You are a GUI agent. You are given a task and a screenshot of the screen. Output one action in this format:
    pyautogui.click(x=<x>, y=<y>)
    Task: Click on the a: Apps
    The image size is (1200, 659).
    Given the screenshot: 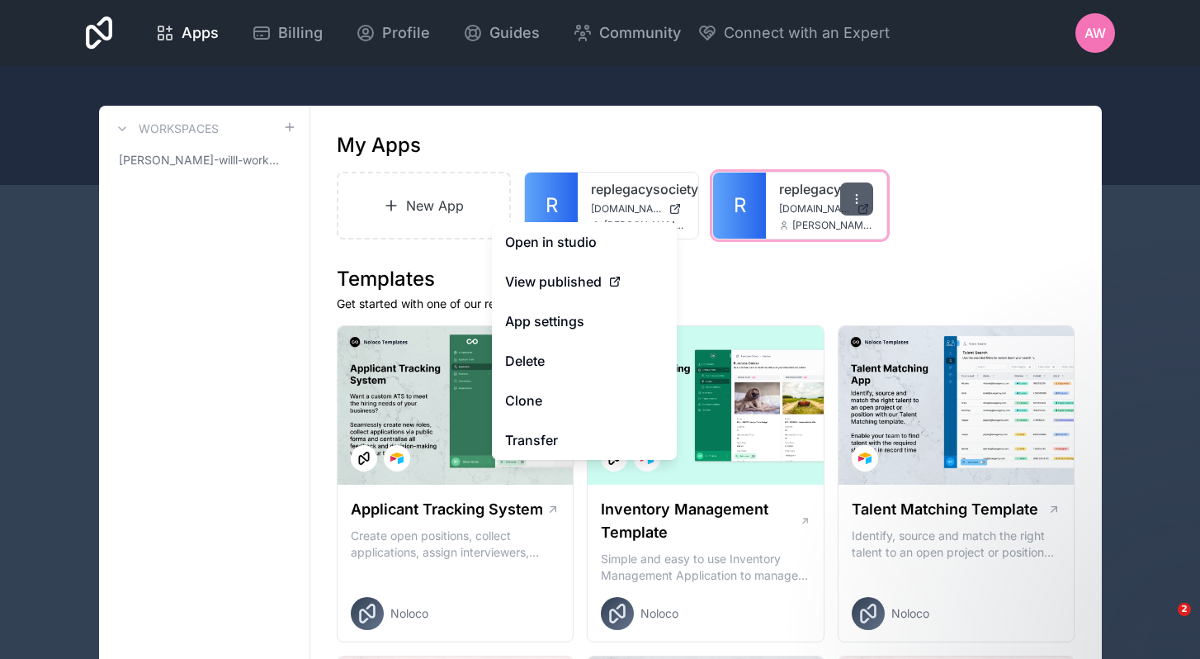 What is the action you would take?
    pyautogui.click(x=187, y=33)
    